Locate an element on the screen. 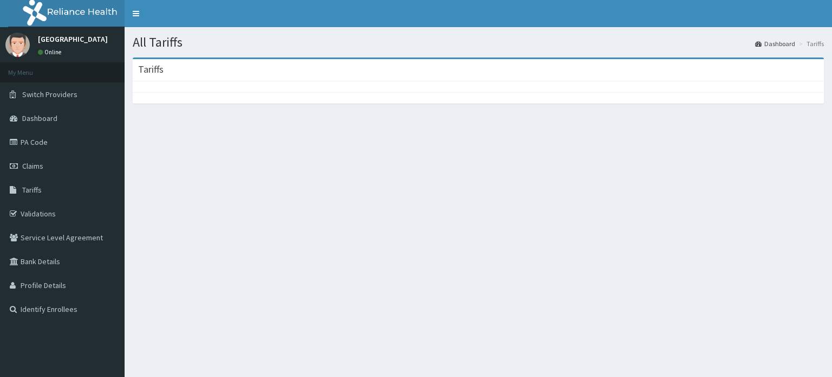  span: Dashboard is located at coordinates (40, 118).